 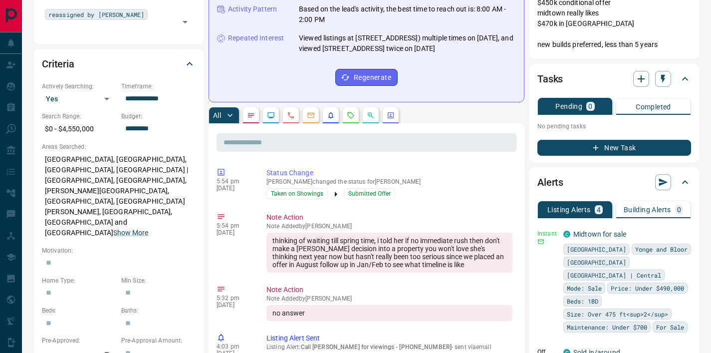 I want to click on p: Pending, so click(x=569, y=106).